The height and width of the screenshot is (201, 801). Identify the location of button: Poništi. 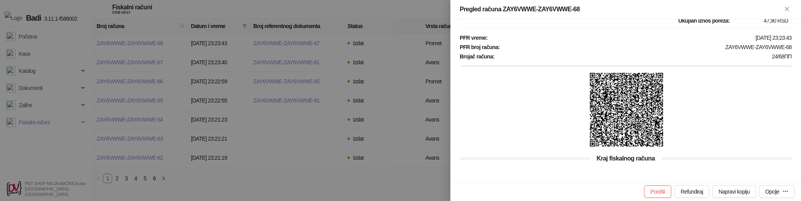
(658, 192).